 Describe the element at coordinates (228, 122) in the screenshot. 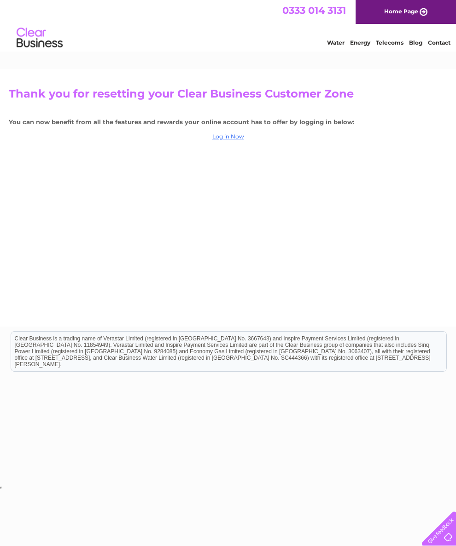

I see `h4: You can now benefit from all the features and rewards your online account has to offer by logging...` at that location.